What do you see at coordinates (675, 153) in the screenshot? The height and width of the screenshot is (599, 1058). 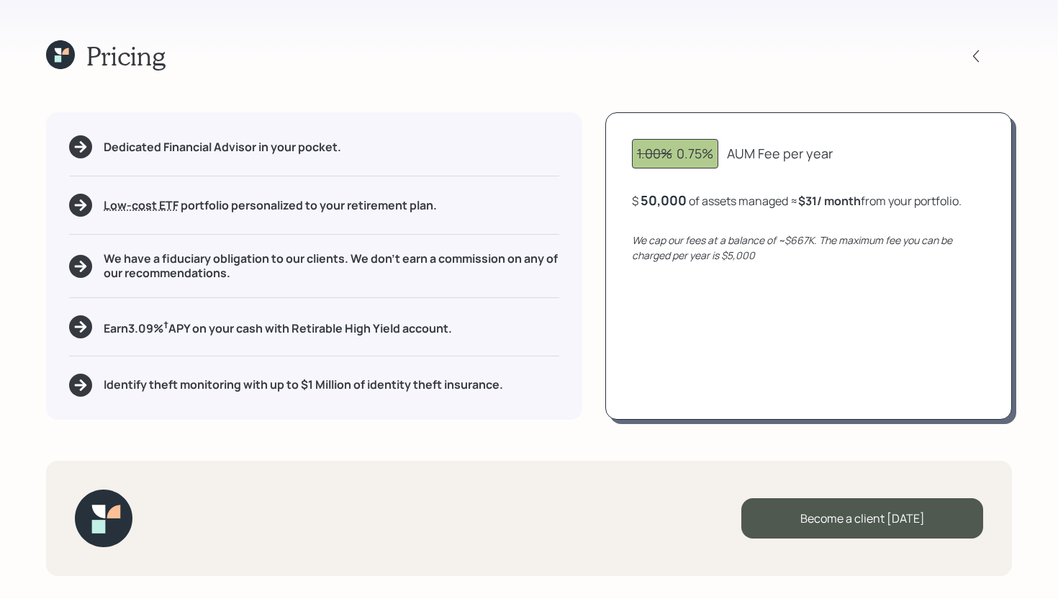 I see `div: 0.75%` at bounding box center [675, 153].